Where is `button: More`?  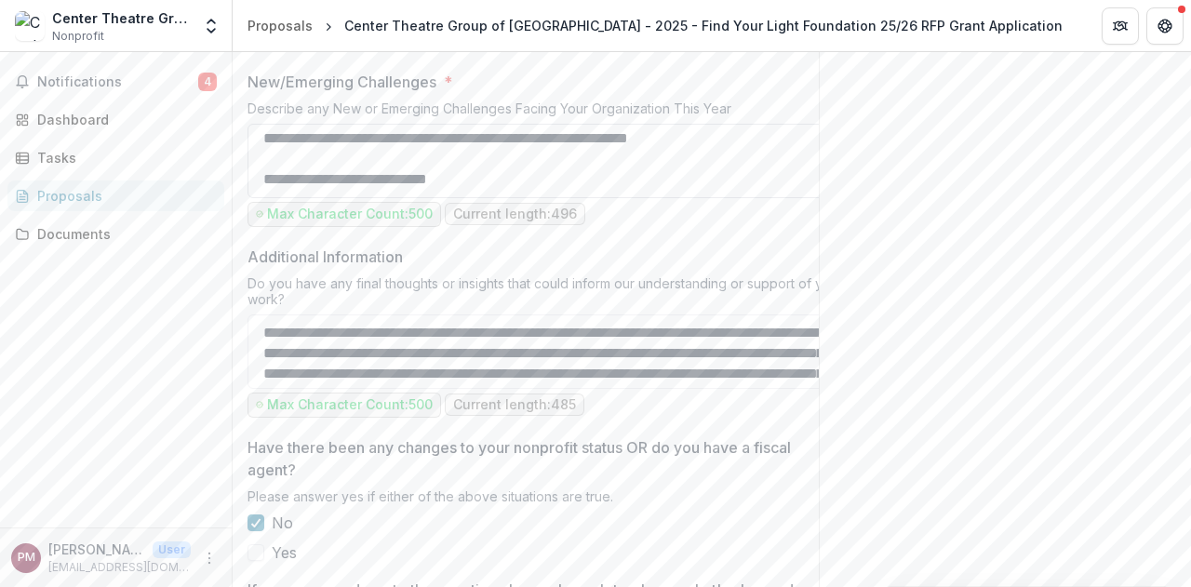
button: More is located at coordinates (209, 558).